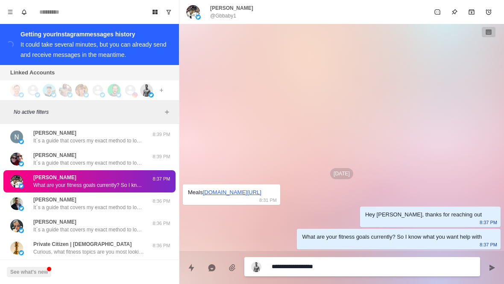 This screenshot has width=504, height=284. Describe the element at coordinates (437, 12) in the screenshot. I see `button: Mark as unread` at that location.